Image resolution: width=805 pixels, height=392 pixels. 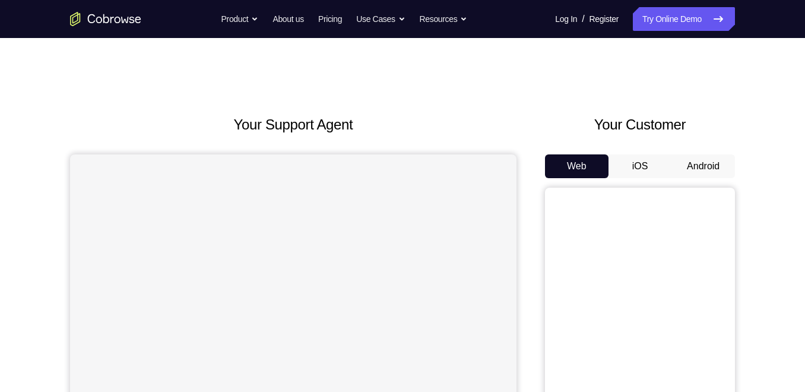 What do you see at coordinates (640, 125) in the screenshot?
I see `h2: Your Customer` at bounding box center [640, 125].